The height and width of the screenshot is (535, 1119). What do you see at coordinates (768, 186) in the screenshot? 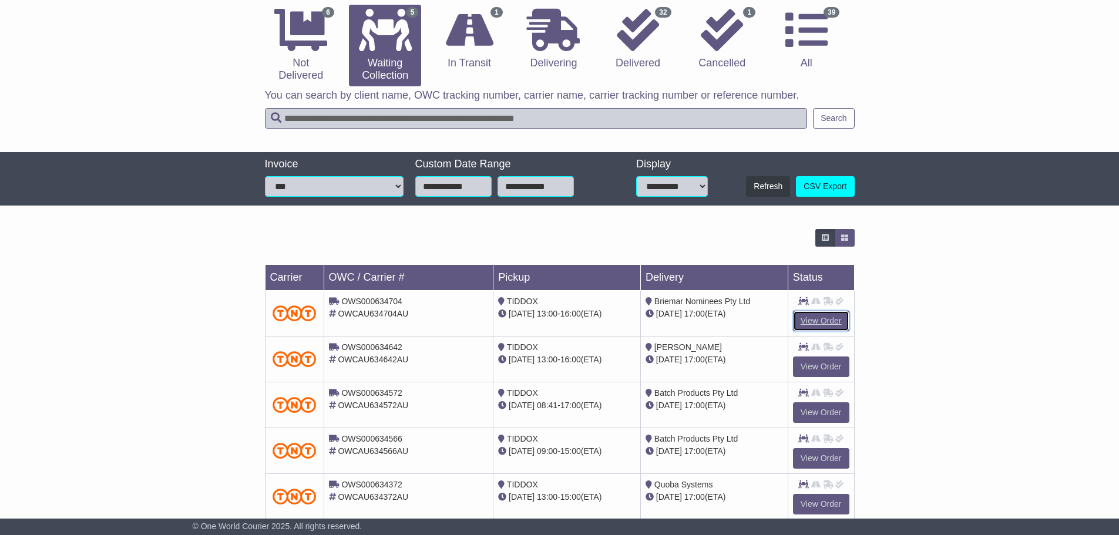
I see `button: Refresh` at bounding box center [768, 186].